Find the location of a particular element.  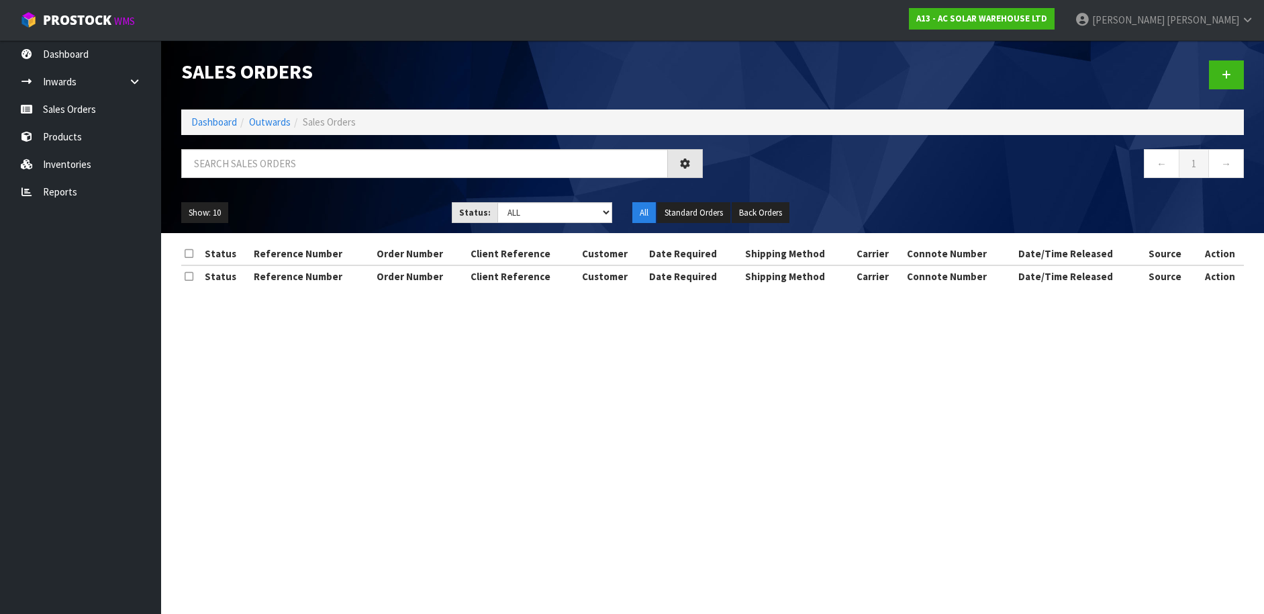

span: ProStock is located at coordinates (77, 20).